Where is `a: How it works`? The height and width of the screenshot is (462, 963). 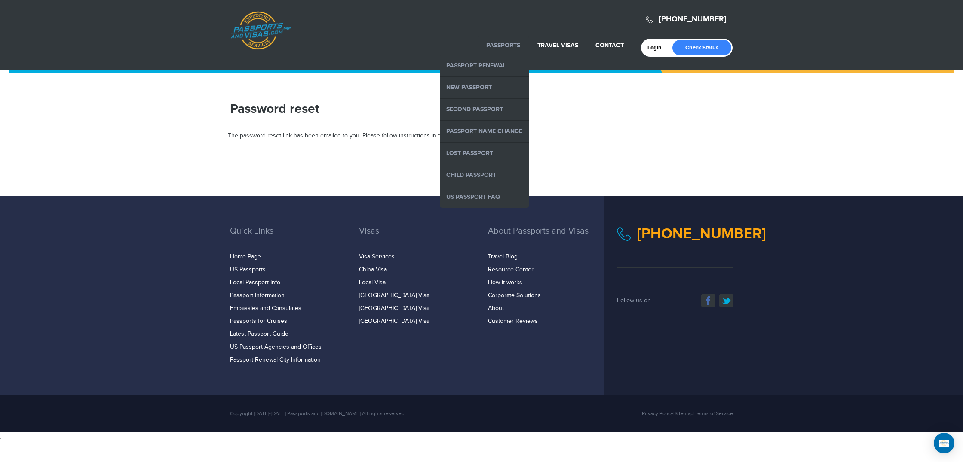 a: How it works is located at coordinates (505, 283).